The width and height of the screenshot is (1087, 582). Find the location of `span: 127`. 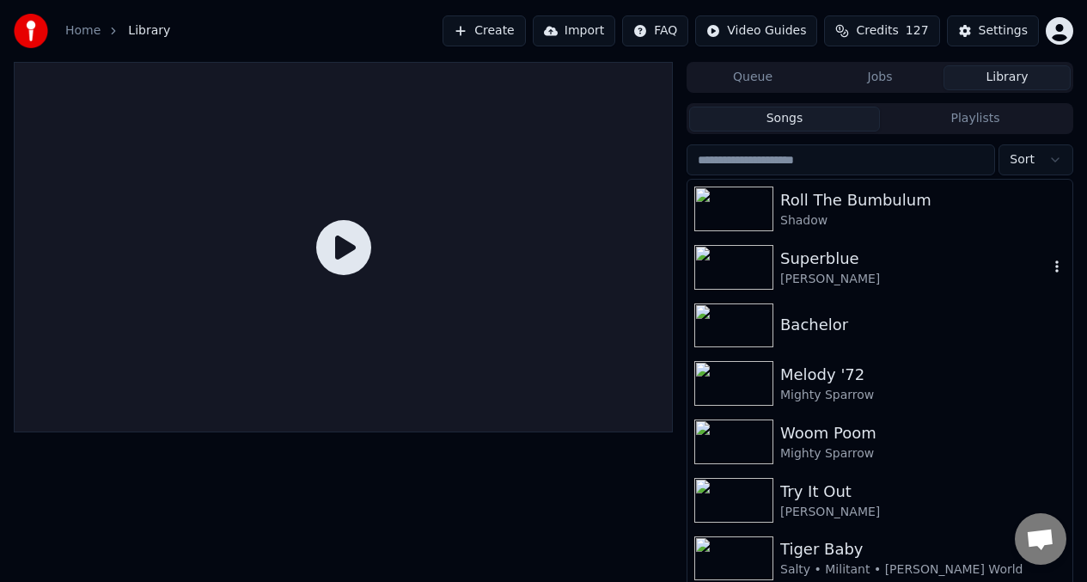

span: 127 is located at coordinates (917, 31).